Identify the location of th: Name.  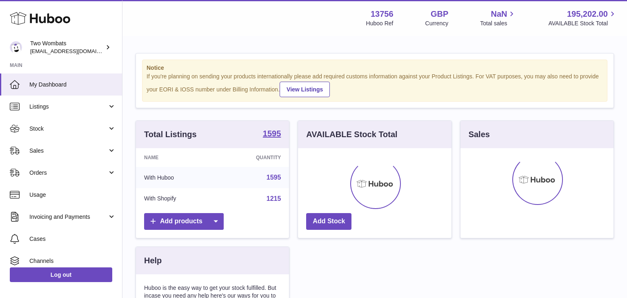
(177, 158).